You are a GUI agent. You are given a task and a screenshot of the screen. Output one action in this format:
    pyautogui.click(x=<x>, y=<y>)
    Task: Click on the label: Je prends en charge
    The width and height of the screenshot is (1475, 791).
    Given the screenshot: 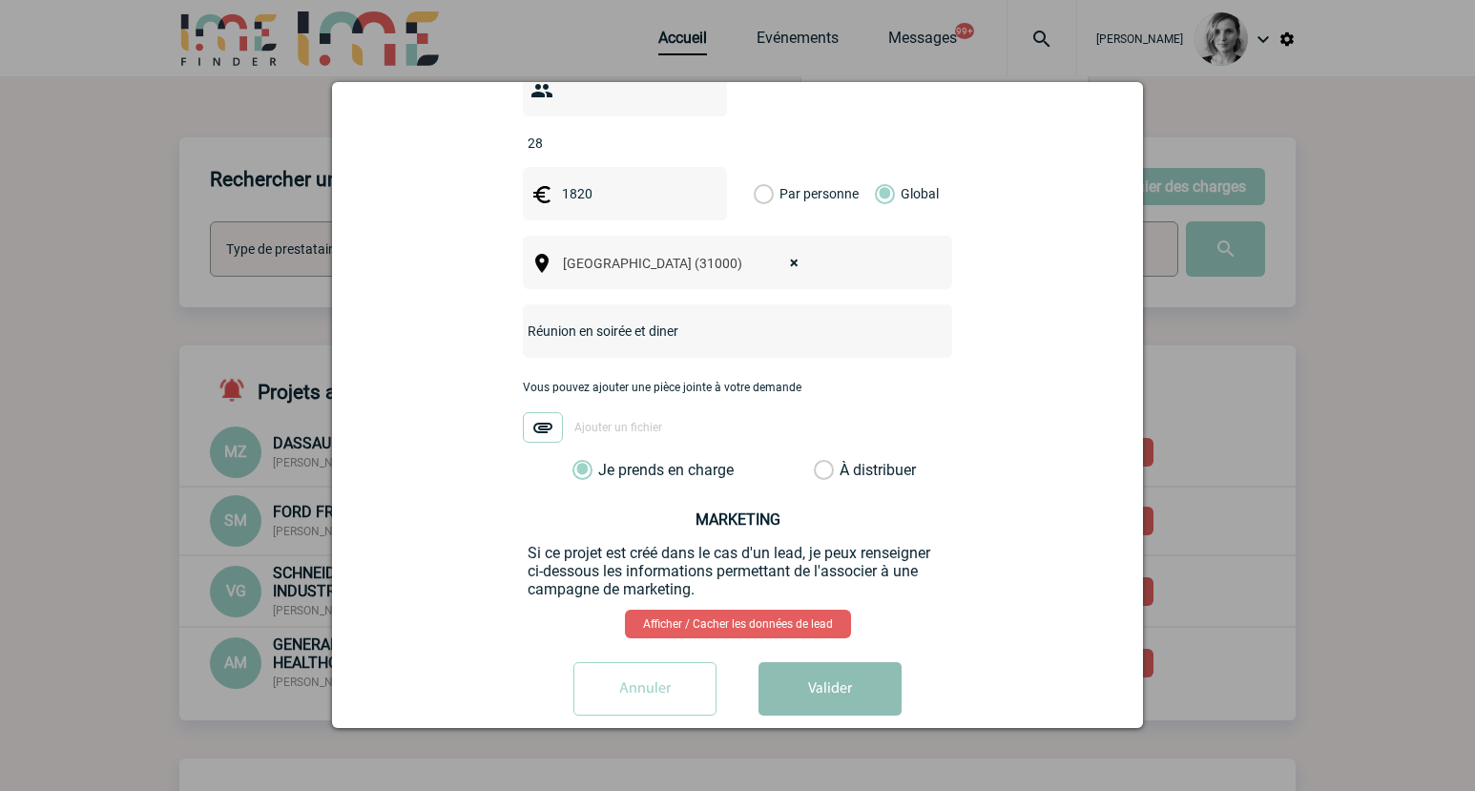 What is the action you would take?
    pyautogui.click(x=589, y=470)
    